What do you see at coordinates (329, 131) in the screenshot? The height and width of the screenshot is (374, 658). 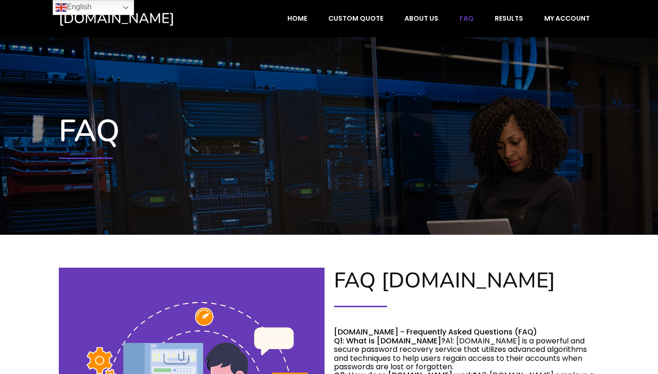 I see `h1: FAQ` at bounding box center [329, 131].